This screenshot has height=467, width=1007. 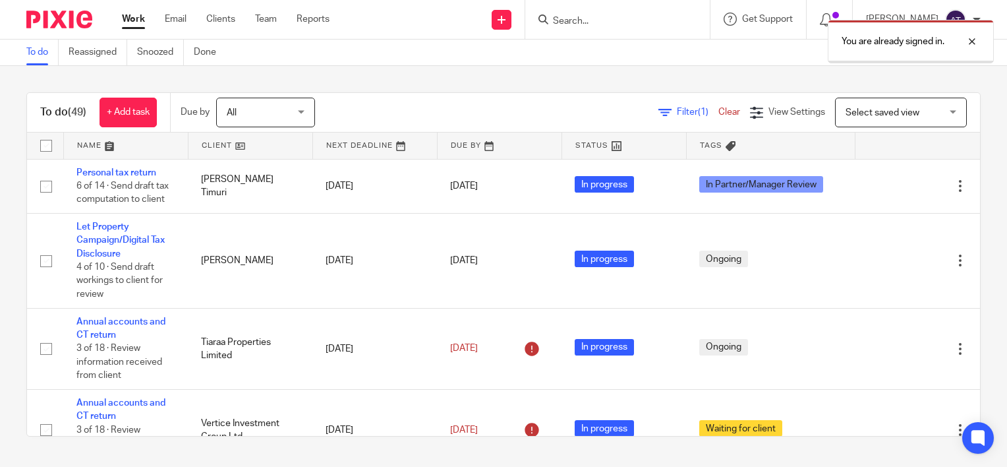 I want to click on span: View Settings, so click(x=797, y=112).